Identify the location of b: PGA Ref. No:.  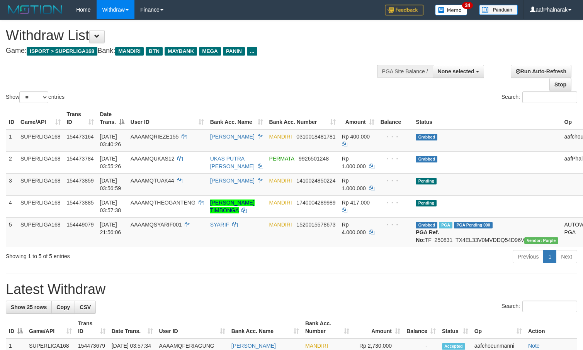
(427, 236).